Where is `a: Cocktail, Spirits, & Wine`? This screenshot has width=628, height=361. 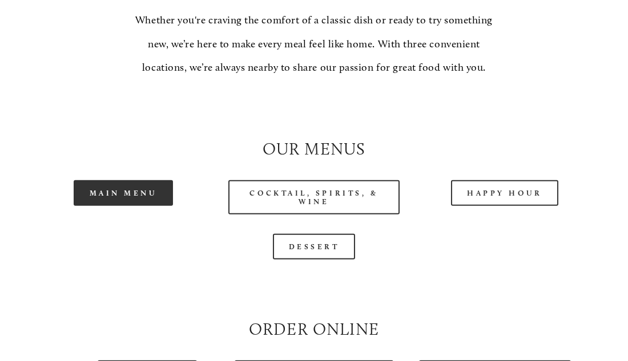 a: Cocktail, Spirits, & Wine is located at coordinates (314, 197).